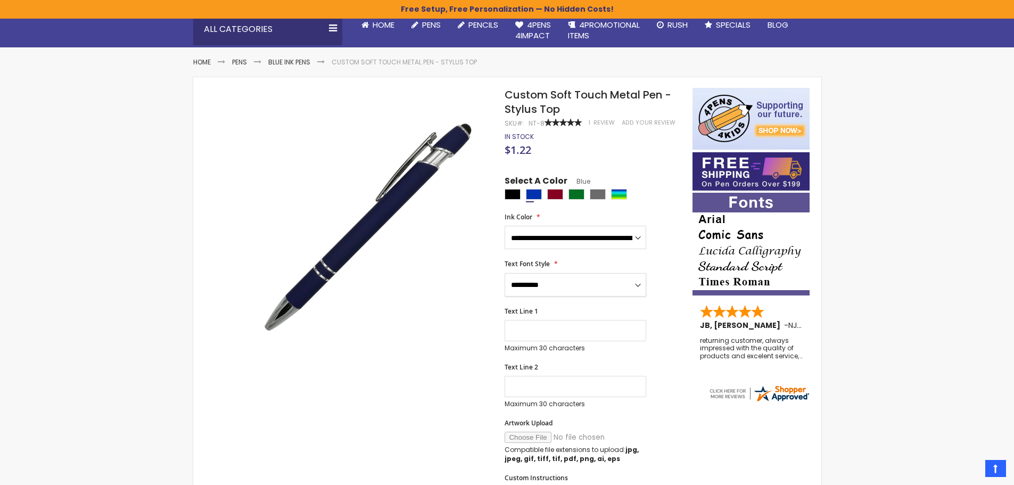 This screenshot has width=1014, height=485. I want to click on span: NJ, so click(795, 325).